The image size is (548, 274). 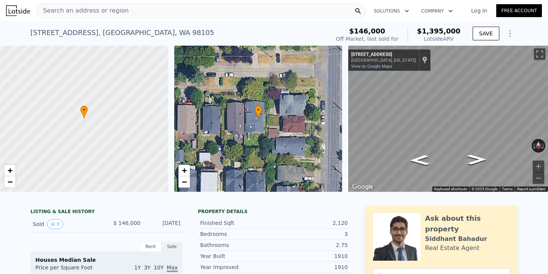 What do you see at coordinates (172, 268) in the screenshot?
I see `span: Max` at bounding box center [172, 268].